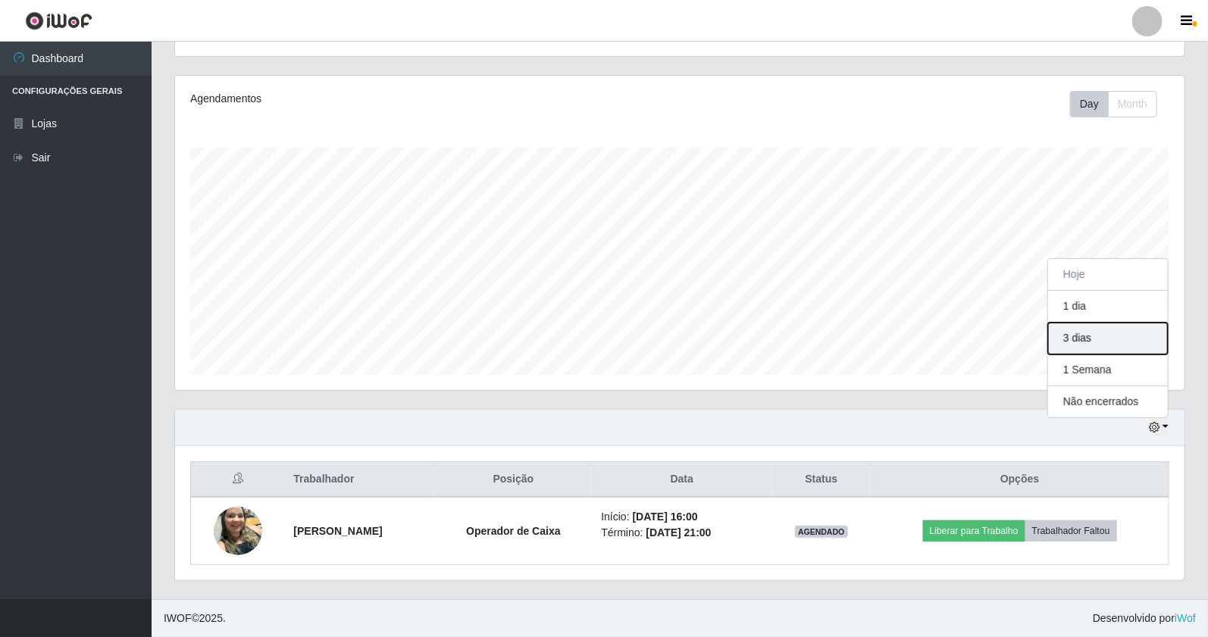 The height and width of the screenshot is (637, 1208). What do you see at coordinates (821, 532) in the screenshot?
I see `span: AGENDADO` at bounding box center [821, 532].